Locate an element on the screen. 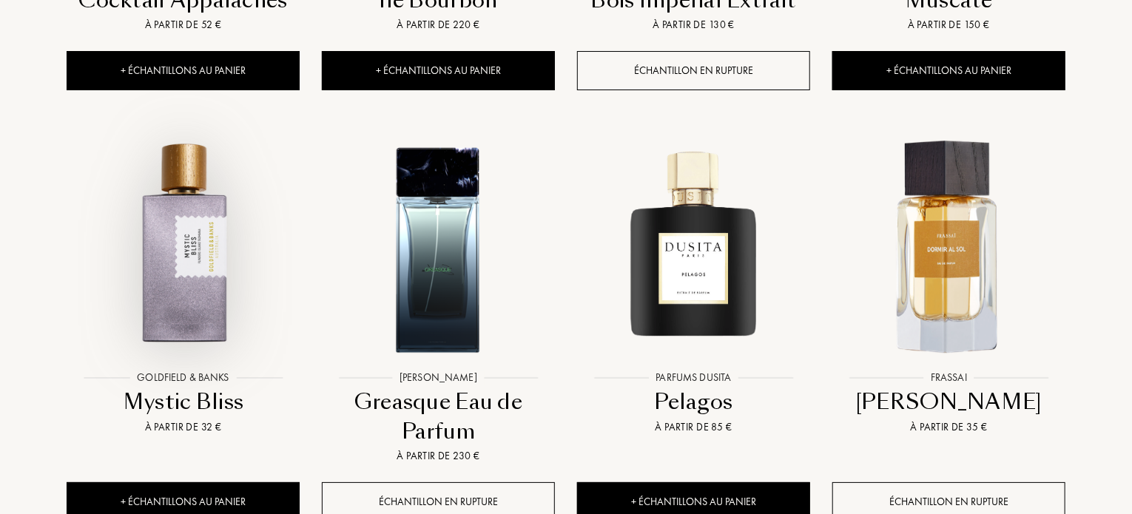 This screenshot has height=514, width=1132. img: Mystic Bliss Goldfield & Banks is located at coordinates (183, 247).